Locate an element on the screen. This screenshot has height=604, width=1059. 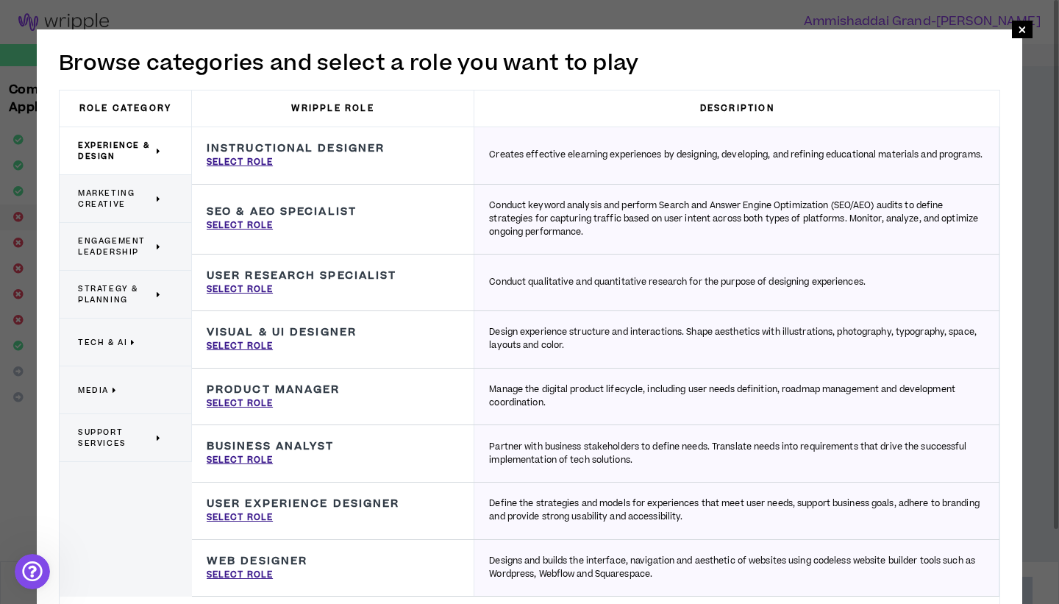
h3: Business Analyst is located at coordinates (271, 446).